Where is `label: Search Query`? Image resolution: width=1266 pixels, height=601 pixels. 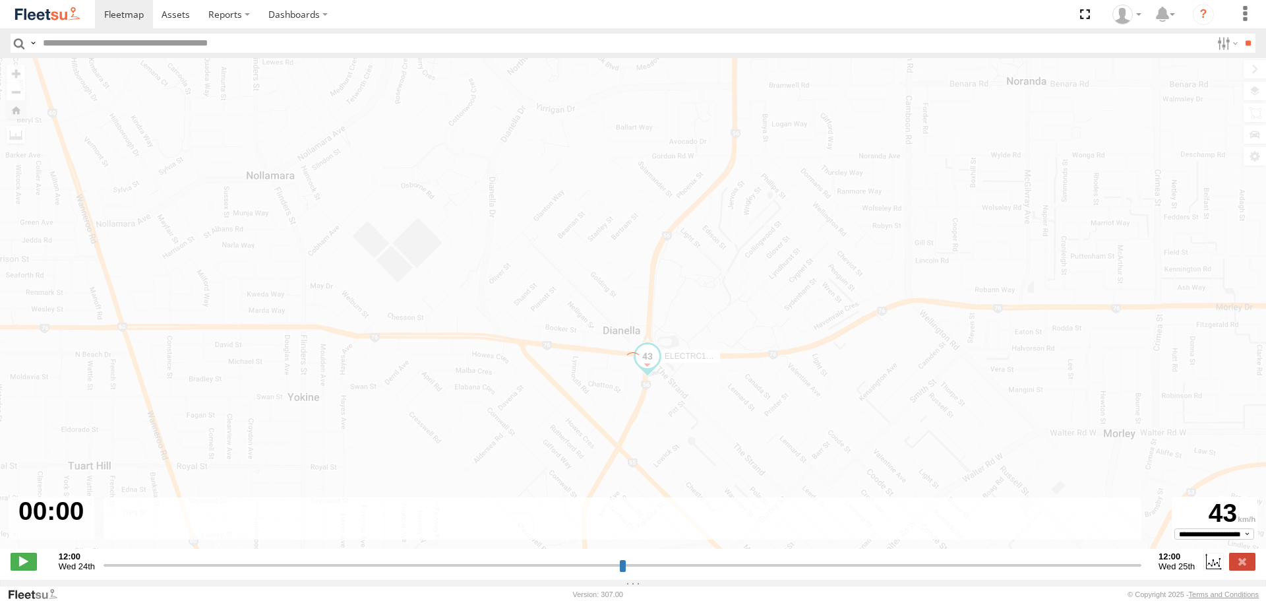
label: Search Query is located at coordinates (33, 43).